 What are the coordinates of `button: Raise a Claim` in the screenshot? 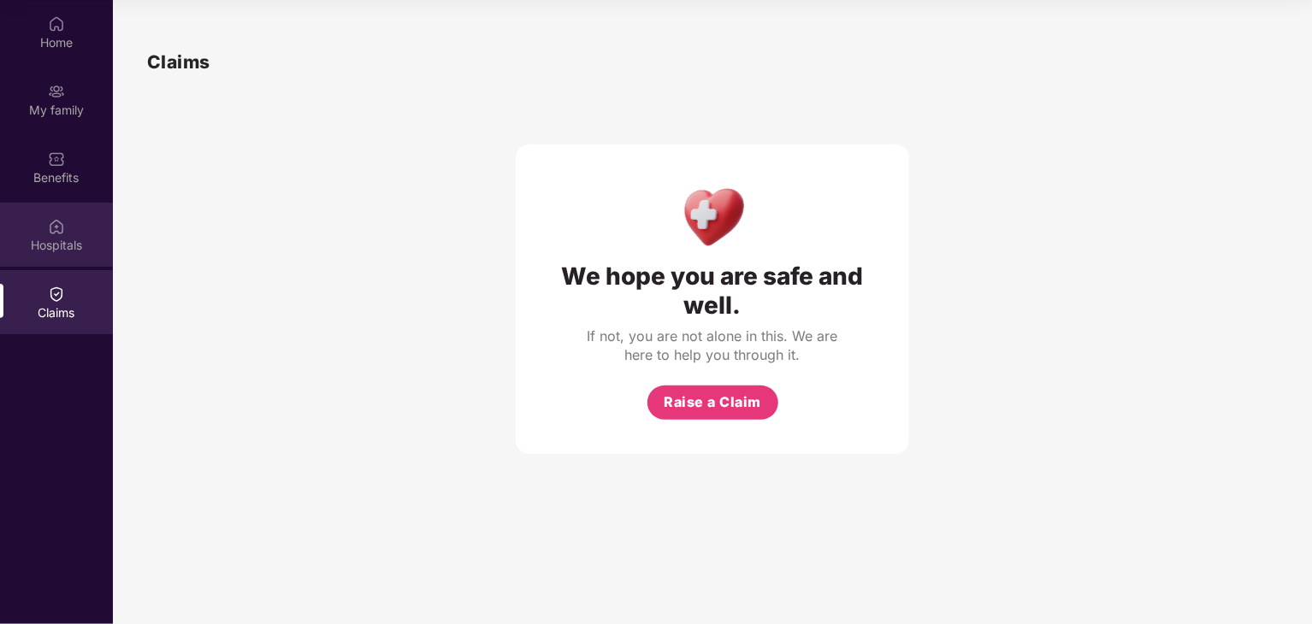 It's located at (712, 403).